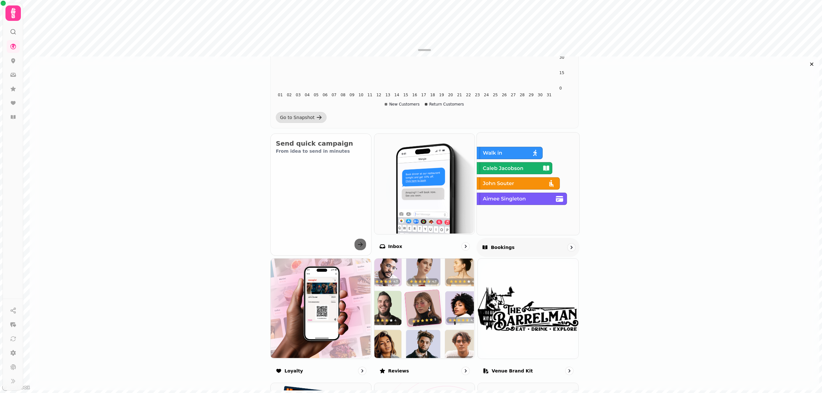  I want to click on img: Reviews, so click(424, 308).